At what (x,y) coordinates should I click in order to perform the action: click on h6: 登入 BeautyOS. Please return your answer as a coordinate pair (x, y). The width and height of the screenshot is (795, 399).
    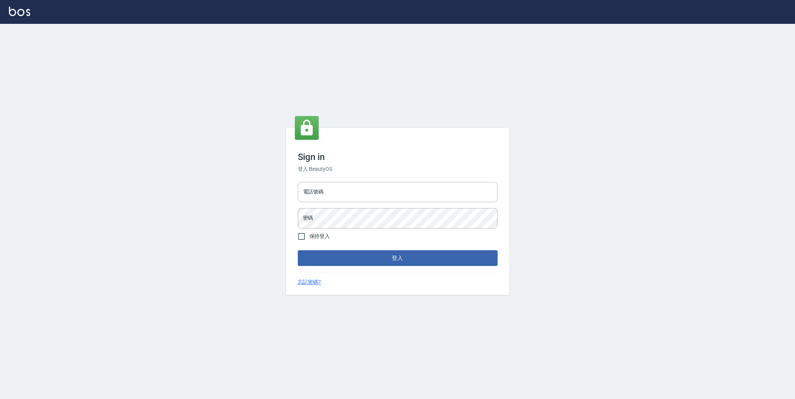
    Looking at the image, I should click on (398, 169).